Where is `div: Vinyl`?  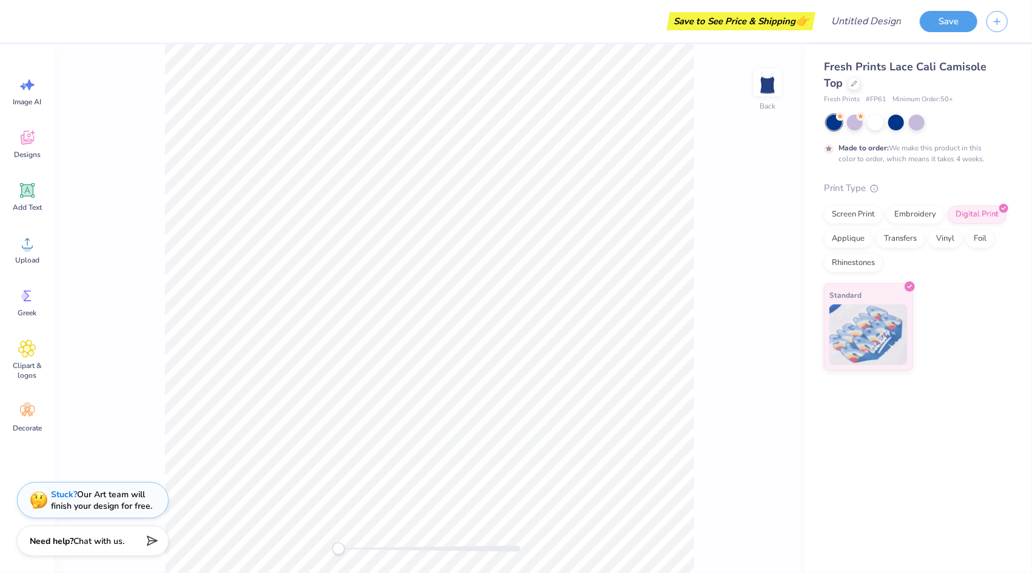 div: Vinyl is located at coordinates (945, 239).